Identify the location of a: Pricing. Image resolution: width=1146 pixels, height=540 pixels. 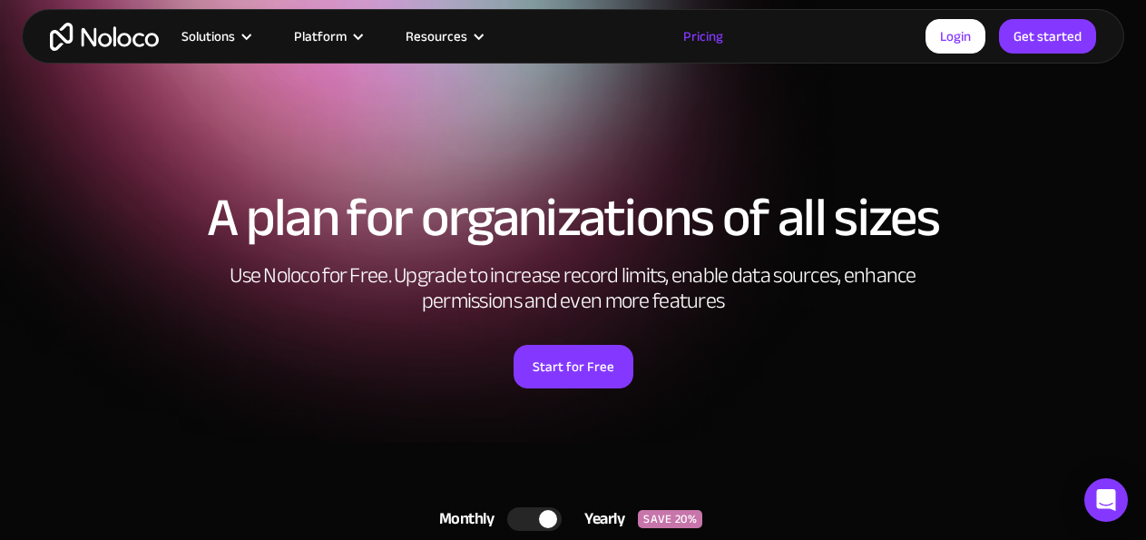
(703, 36).